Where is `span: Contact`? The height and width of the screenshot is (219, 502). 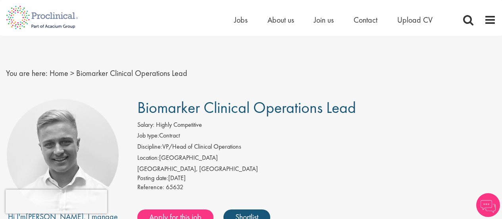 span: Contact is located at coordinates (365, 20).